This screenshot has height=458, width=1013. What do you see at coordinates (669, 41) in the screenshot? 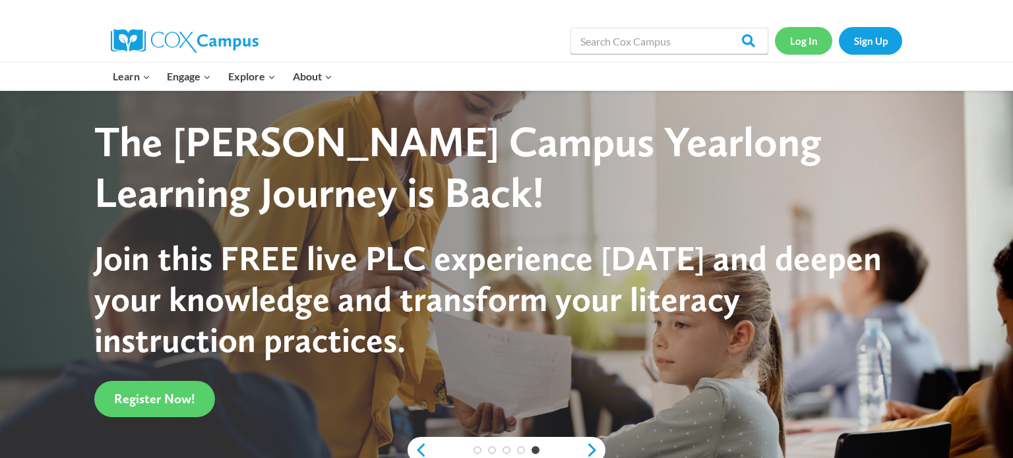
I see `input: Search Cox Campus` at bounding box center [669, 41].